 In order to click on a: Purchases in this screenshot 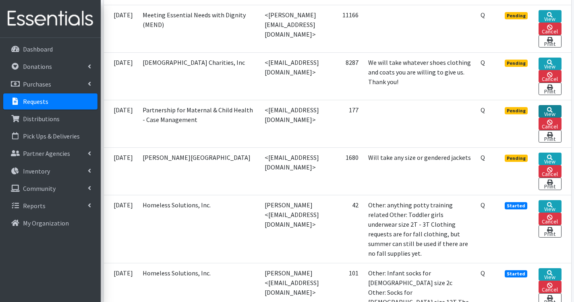, I will do `click(50, 84)`.